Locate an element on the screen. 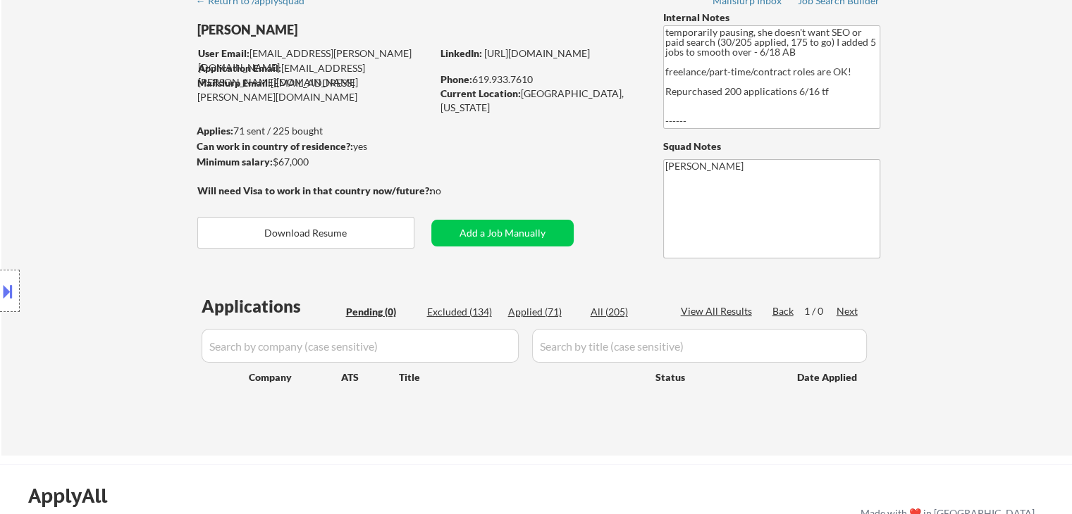 Image resolution: width=1072 pixels, height=514 pixels. div: yes is located at coordinates (311, 147).